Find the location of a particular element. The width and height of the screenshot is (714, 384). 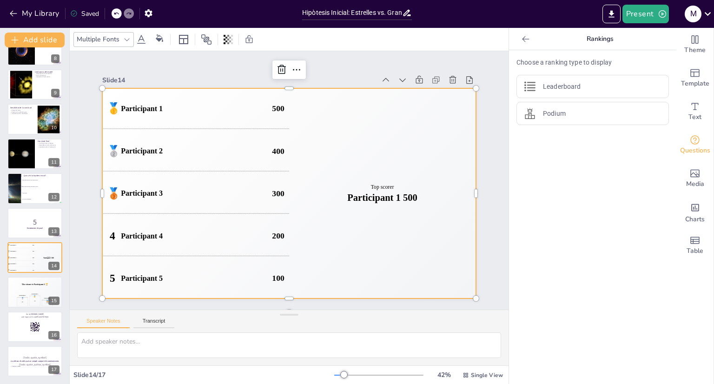

span: Participant 4 is located at coordinates (142, 236).